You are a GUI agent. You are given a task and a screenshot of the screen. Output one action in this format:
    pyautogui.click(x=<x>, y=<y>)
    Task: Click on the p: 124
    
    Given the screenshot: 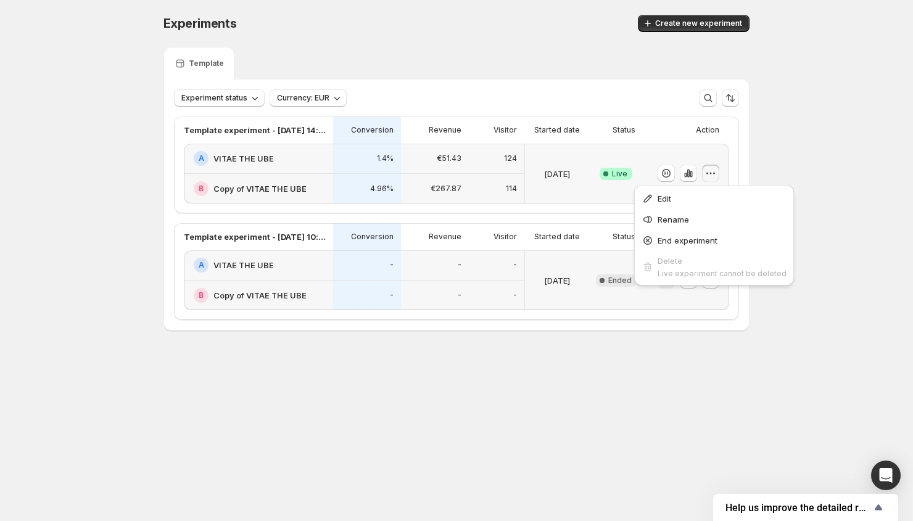 What is the action you would take?
    pyautogui.click(x=510, y=158)
    